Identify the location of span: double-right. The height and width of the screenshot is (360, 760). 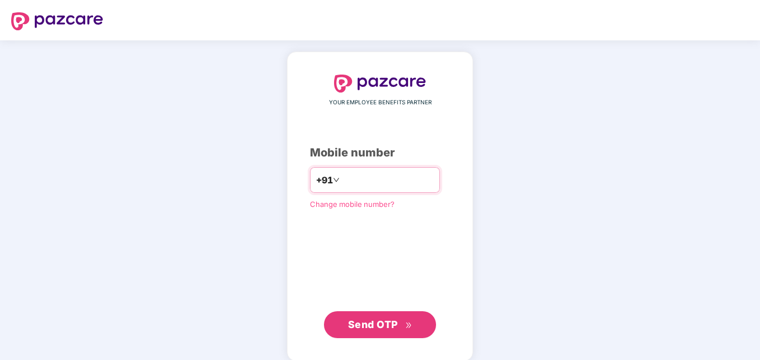
(409, 325).